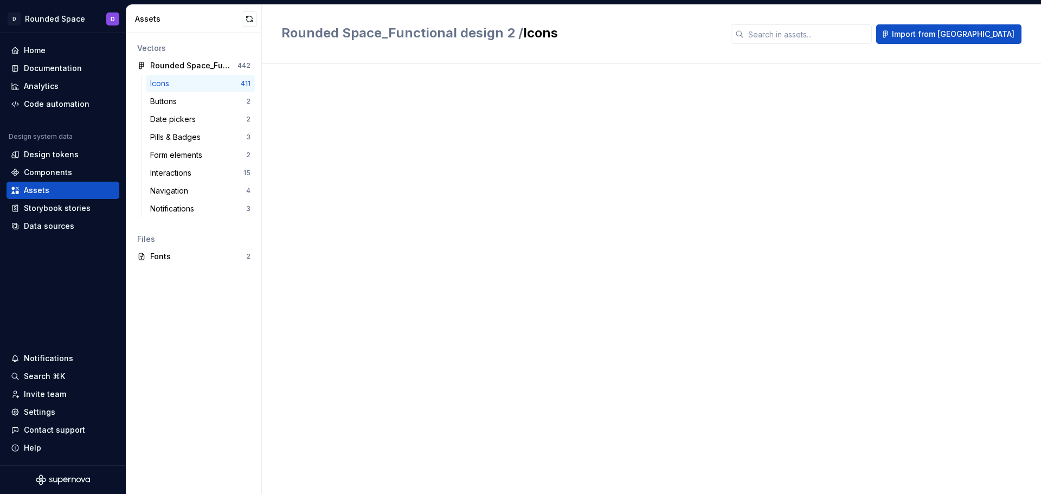 Image resolution: width=1041 pixels, height=494 pixels. Describe the element at coordinates (63, 190) in the screenshot. I see `a: Assets` at that location.